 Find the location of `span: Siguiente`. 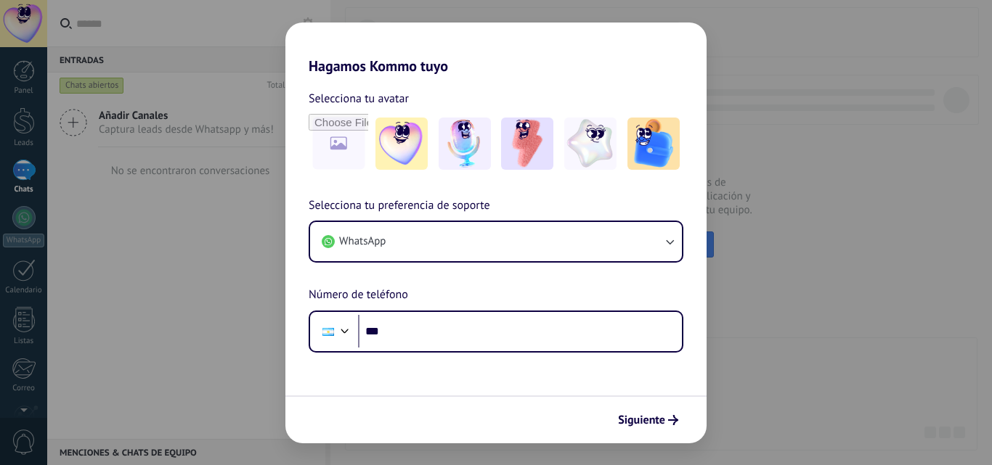

span: Siguiente is located at coordinates (641, 420).